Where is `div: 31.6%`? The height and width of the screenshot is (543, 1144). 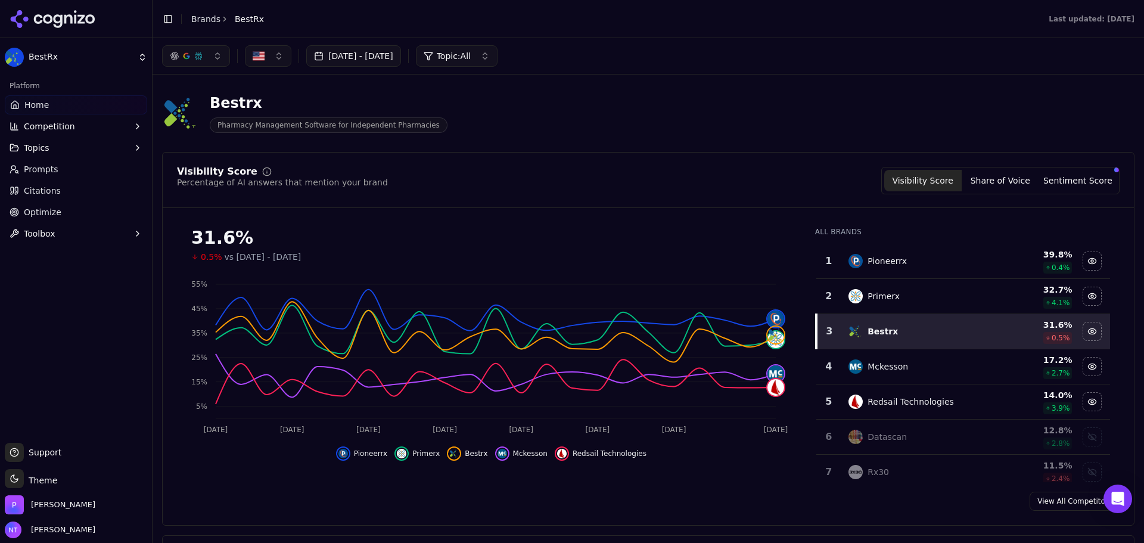
div: 31.6% is located at coordinates (491, 238).